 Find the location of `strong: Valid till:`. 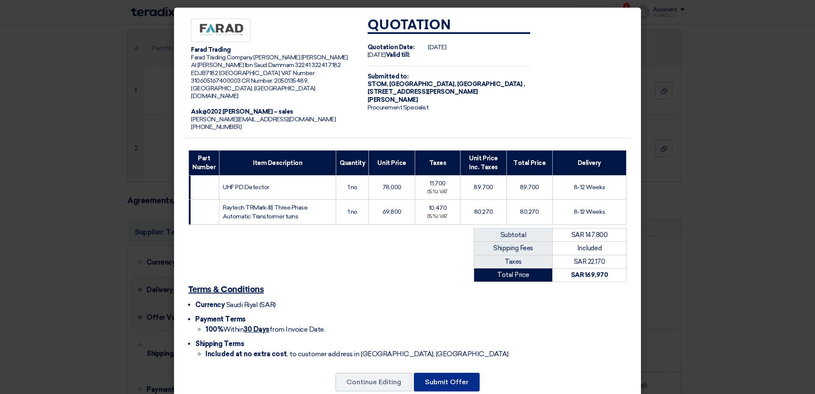

strong: Valid till: is located at coordinates (398, 55).